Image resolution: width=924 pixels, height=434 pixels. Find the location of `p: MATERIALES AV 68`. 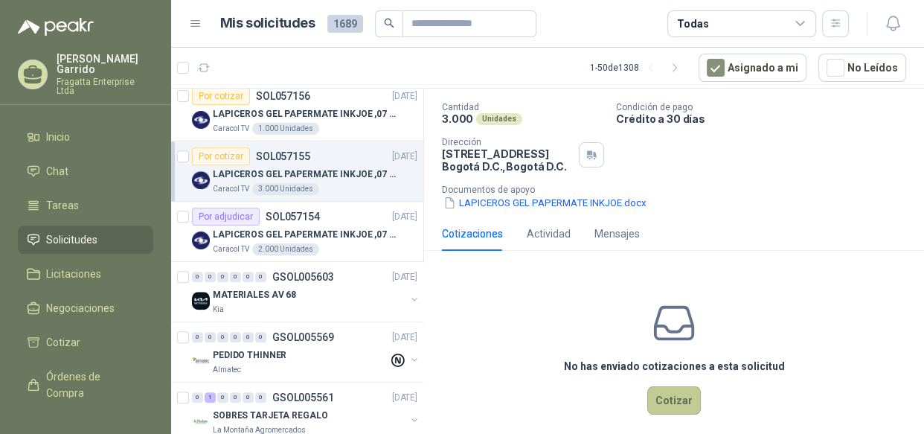

p: MATERIALES AV 68 is located at coordinates (255, 295).